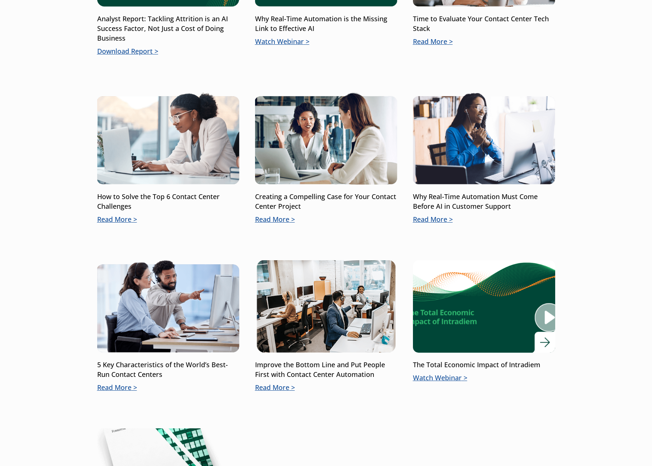 The height and width of the screenshot is (466, 652). What do you see at coordinates (168, 158) in the screenshot?
I see `a: How to Solve the Top 6 Contact Center ChallengesRead More` at bounding box center [168, 158].